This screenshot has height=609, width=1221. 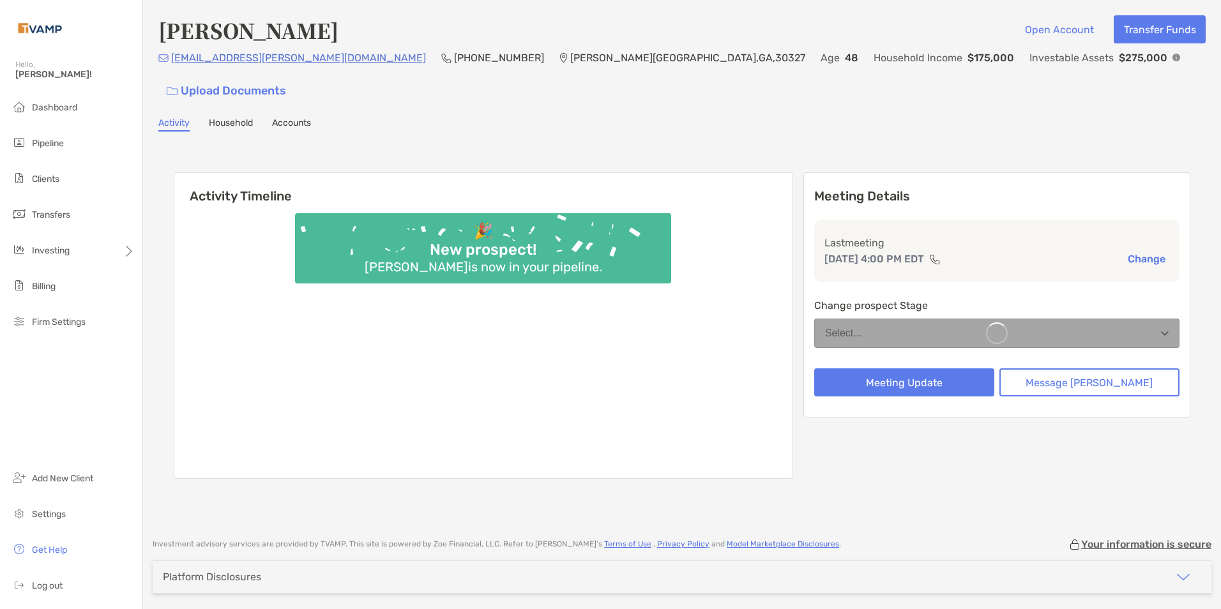 I want to click on p: $175,000, so click(x=991, y=57).